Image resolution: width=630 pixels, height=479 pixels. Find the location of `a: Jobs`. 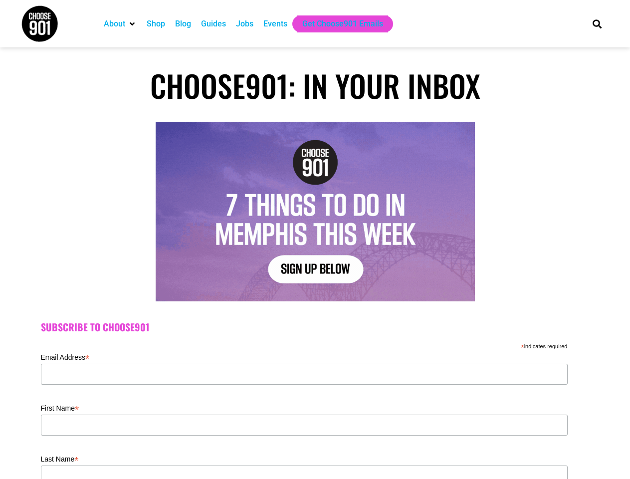

a: Jobs is located at coordinates (244, 24).